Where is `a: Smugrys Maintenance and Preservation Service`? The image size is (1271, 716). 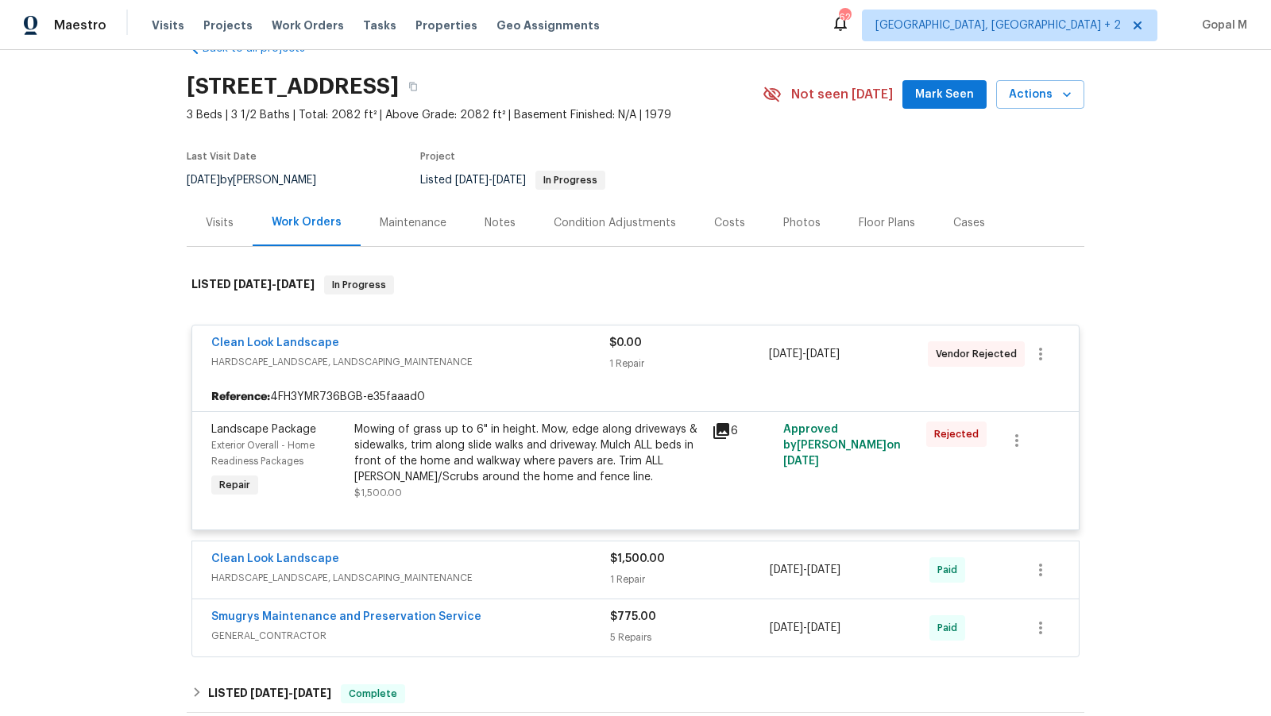 a: Smugrys Maintenance and Preservation Service is located at coordinates (346, 617).